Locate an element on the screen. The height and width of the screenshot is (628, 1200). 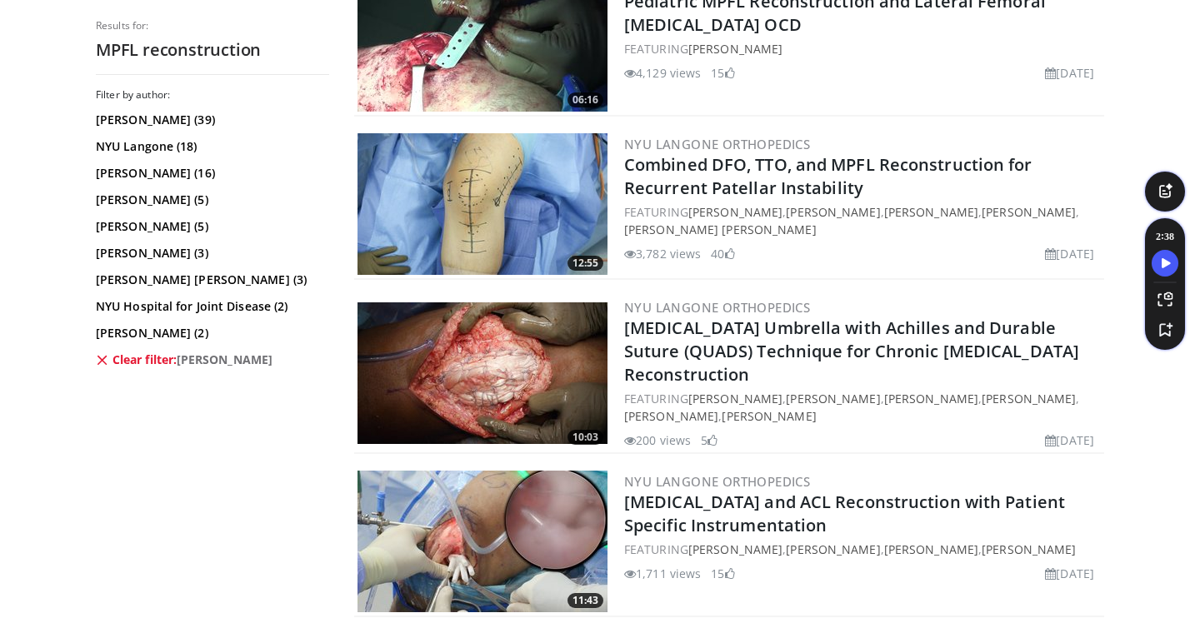
div: FEATURING , , , is located at coordinates (862, 549).